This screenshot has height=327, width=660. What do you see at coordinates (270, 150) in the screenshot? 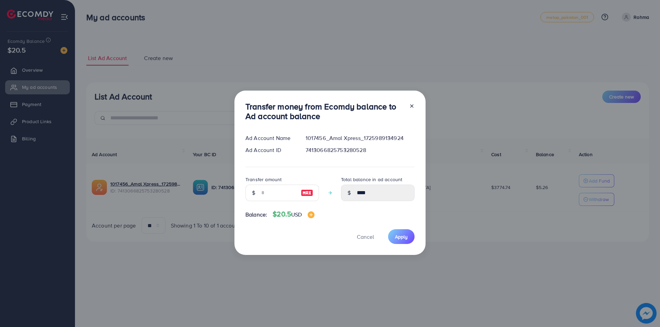
I see `div: Ad Account ID` at bounding box center [270, 150].